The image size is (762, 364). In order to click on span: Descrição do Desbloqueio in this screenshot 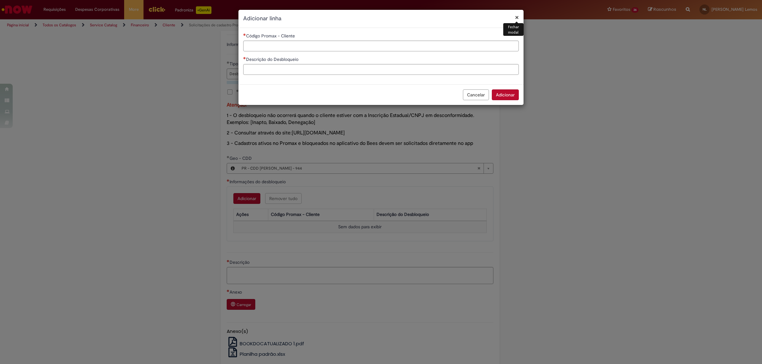, I will do `click(273, 59)`.